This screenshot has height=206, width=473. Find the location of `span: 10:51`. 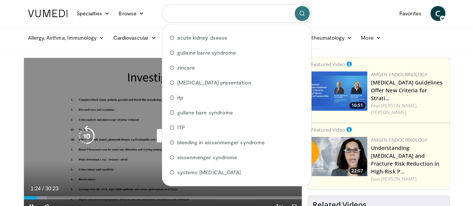

span: 10:51 is located at coordinates (357, 106).